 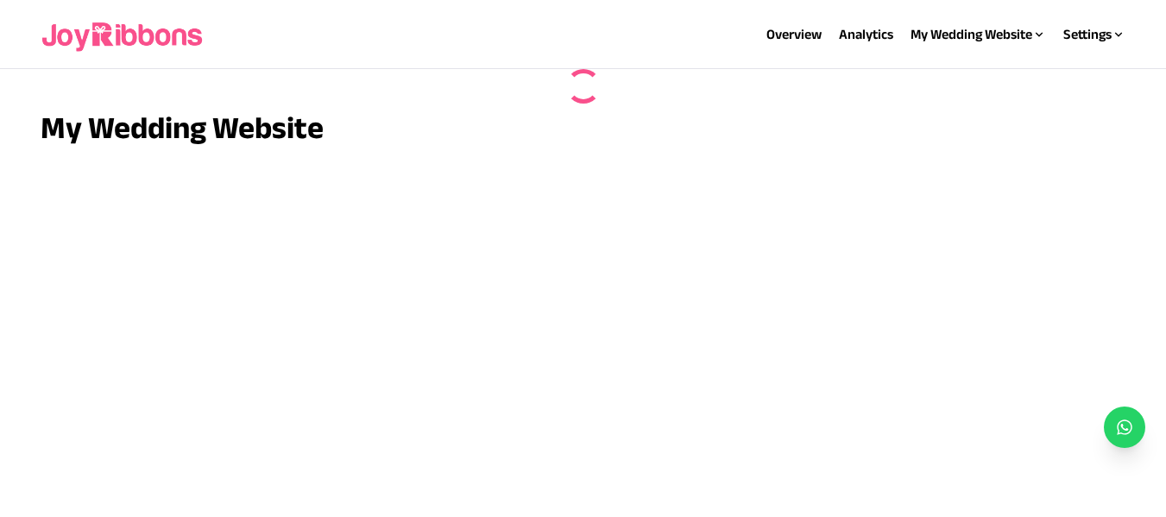 What do you see at coordinates (583, 128) in the screenshot?
I see `h3: My Wedding Website` at bounding box center [583, 128].